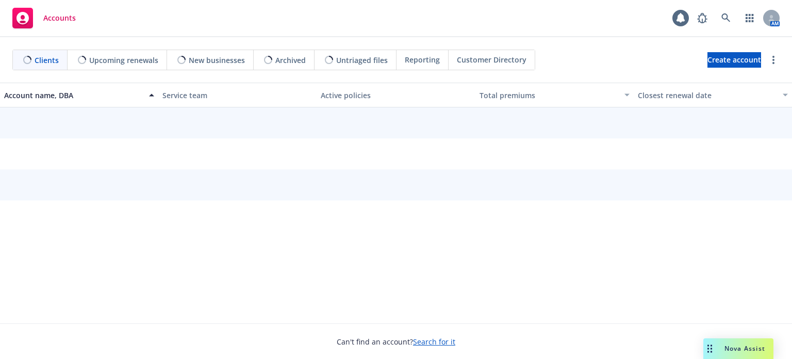 This screenshot has height=359, width=792. I want to click on button: Nova Assist, so click(739, 348).